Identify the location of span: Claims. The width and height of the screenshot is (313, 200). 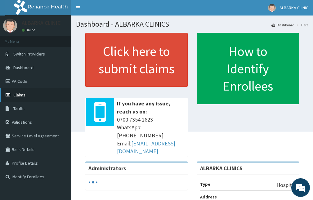
(19, 95).